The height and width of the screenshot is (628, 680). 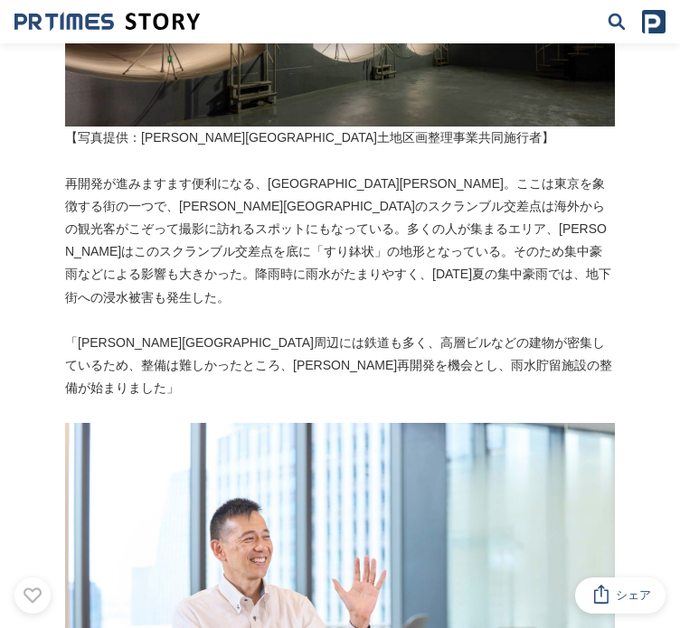 I want to click on a: 成果の裏側にあるストーリーをメディアに届ける 成果の裏側にあるストーリーをメディアに届ける, so click(x=107, y=22).